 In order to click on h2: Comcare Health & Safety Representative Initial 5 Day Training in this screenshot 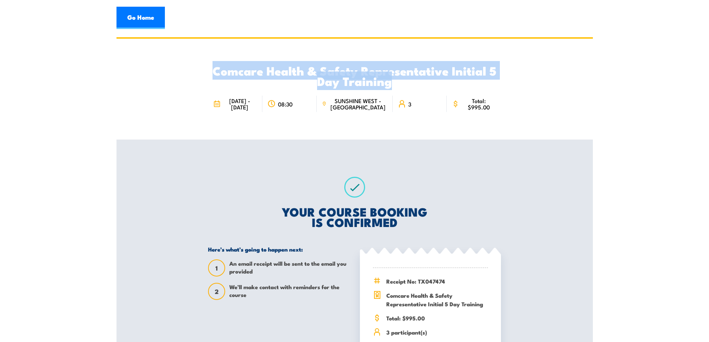, I will do `click(354, 76)`.